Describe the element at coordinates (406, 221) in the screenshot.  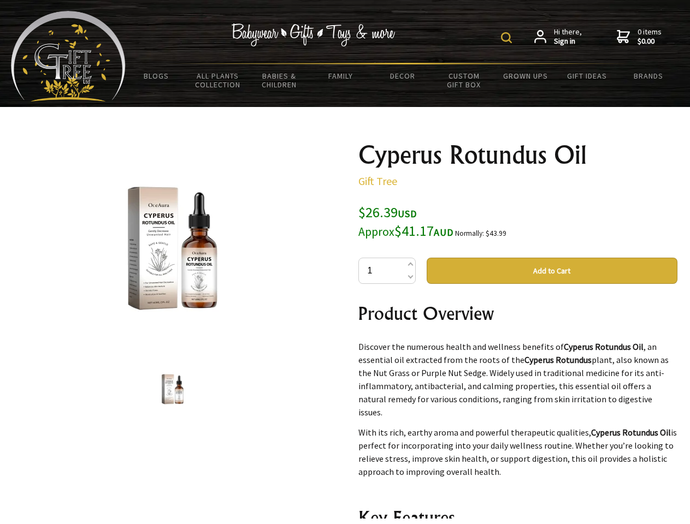
I see `span: $26.39 $41.17` at that location.